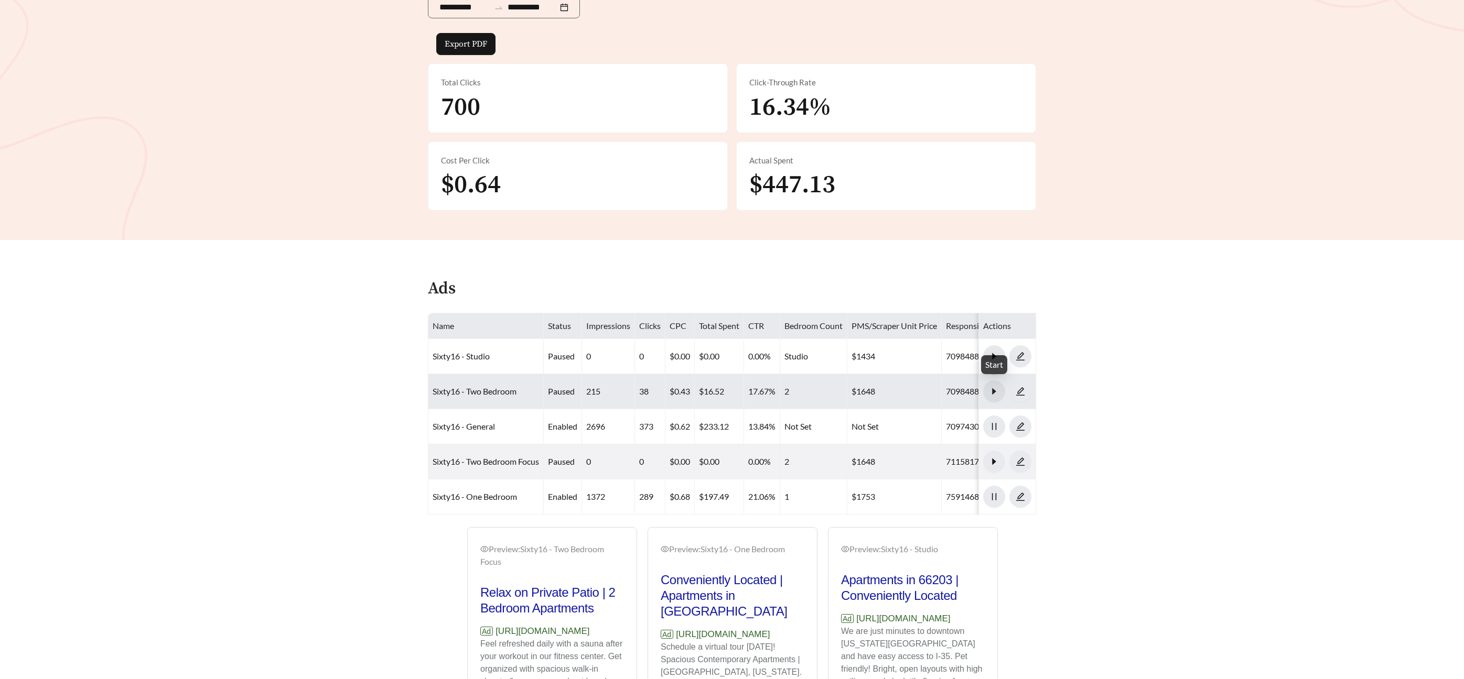  I want to click on td: $1753, so click(894, 497).